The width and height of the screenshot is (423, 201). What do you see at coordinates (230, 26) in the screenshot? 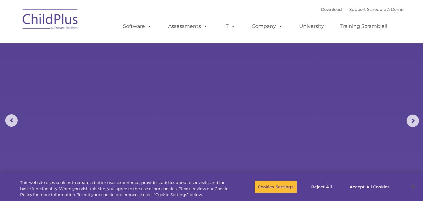
I see `a: IT` at bounding box center [230, 26].